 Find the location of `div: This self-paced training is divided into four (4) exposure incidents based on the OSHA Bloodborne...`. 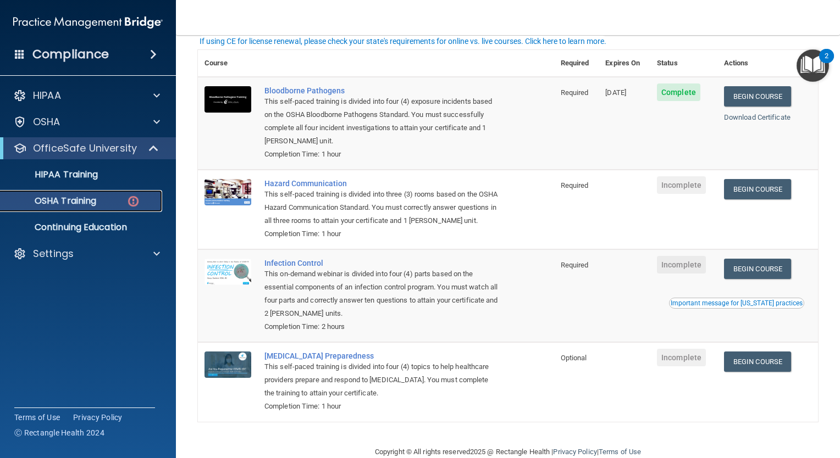

div: This self-paced training is divided into four (4) exposure incidents based on the OSHA Bloodborne... is located at coordinates (381, 121).